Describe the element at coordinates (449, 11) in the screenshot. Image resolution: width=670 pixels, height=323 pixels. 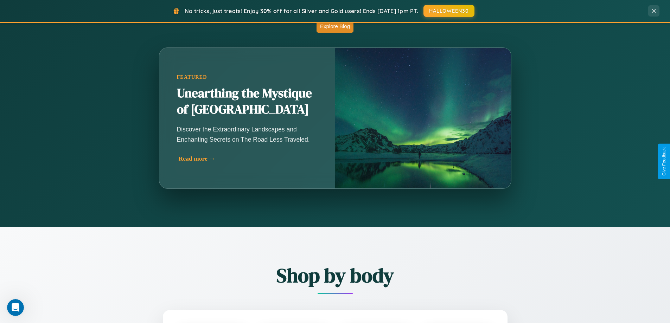
I see `button: HALLOWEEN30` at that location.